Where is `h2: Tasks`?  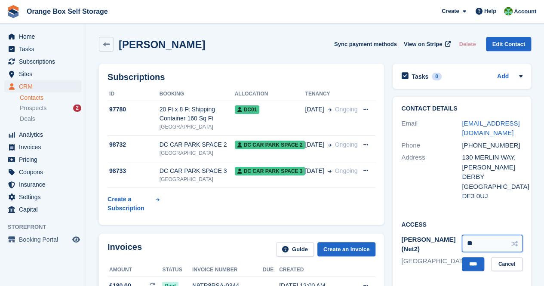
h2: Tasks is located at coordinates (420, 77).